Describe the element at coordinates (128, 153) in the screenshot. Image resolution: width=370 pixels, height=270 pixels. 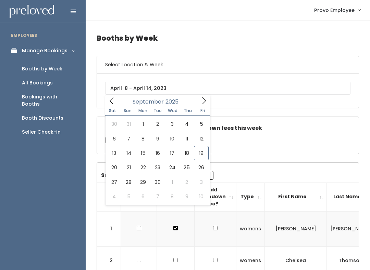
I see `span: September 14, 2025` at that location.